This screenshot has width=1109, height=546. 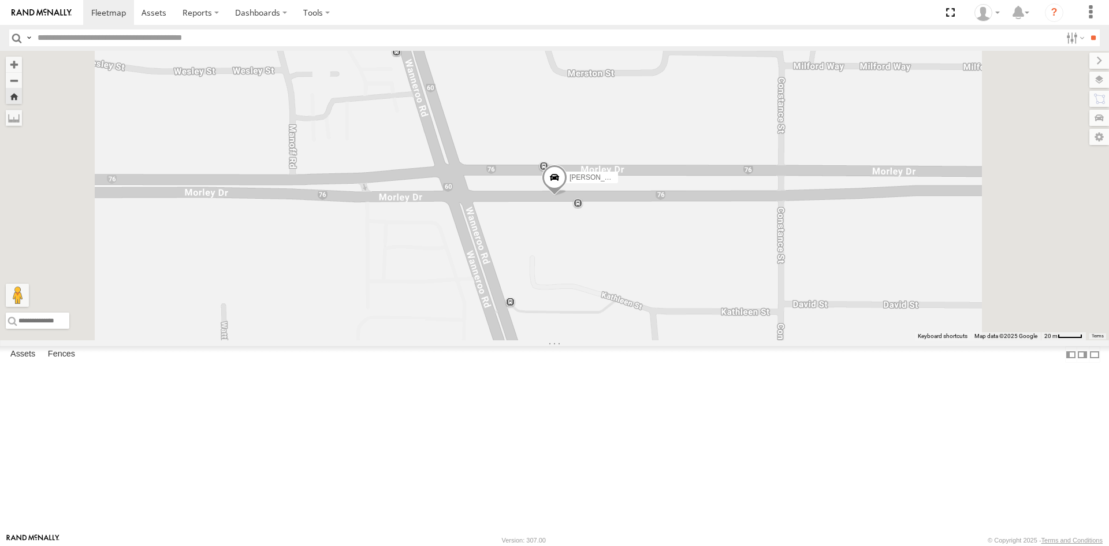 I want to click on label: Search Filter Options, so click(x=1074, y=38).